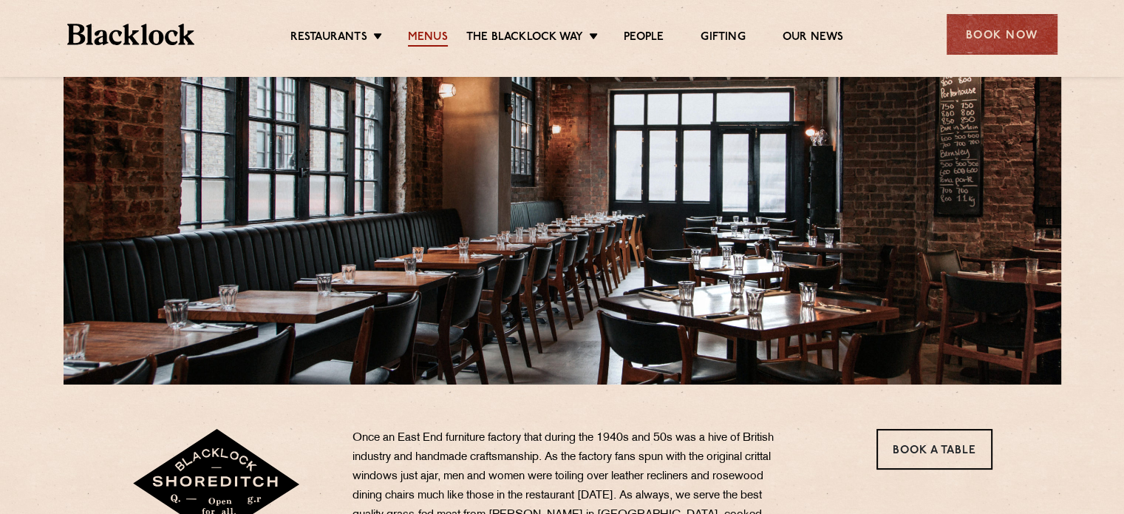  I want to click on a: Restaurants, so click(329, 38).